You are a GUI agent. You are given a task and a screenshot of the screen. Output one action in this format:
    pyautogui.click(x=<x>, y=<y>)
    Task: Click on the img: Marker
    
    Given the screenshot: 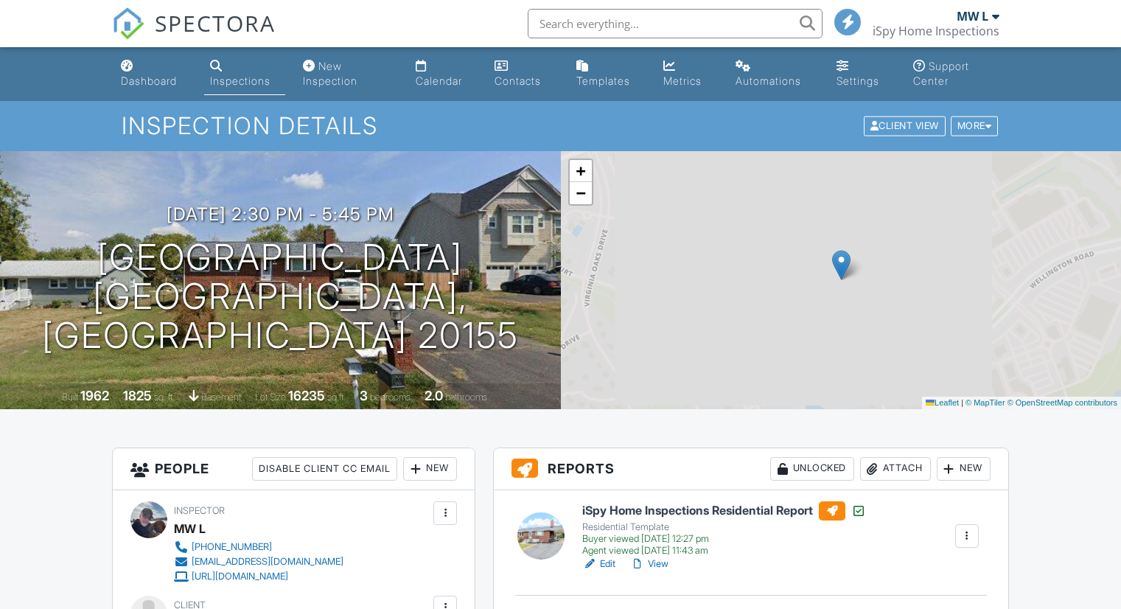 What is the action you would take?
    pyautogui.click(x=841, y=265)
    